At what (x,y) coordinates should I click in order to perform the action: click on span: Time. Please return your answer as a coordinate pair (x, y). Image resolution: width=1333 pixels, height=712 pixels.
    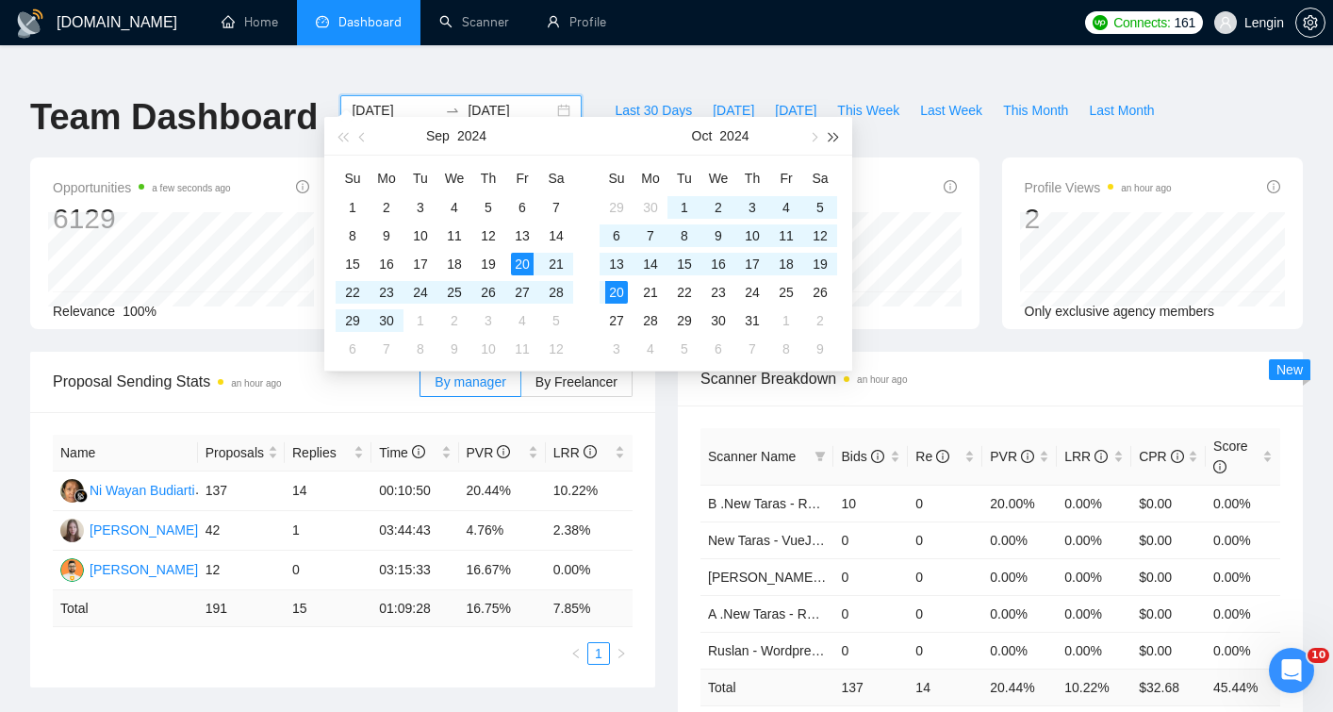
    Looking at the image, I should click on (401, 452).